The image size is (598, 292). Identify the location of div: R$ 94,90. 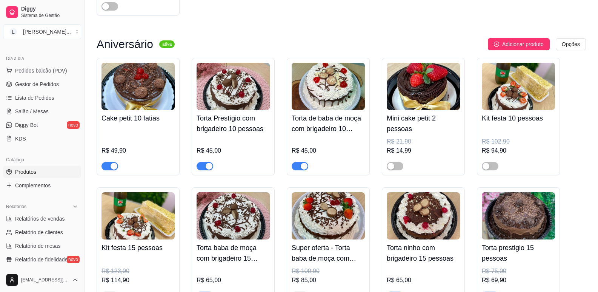
(518, 151).